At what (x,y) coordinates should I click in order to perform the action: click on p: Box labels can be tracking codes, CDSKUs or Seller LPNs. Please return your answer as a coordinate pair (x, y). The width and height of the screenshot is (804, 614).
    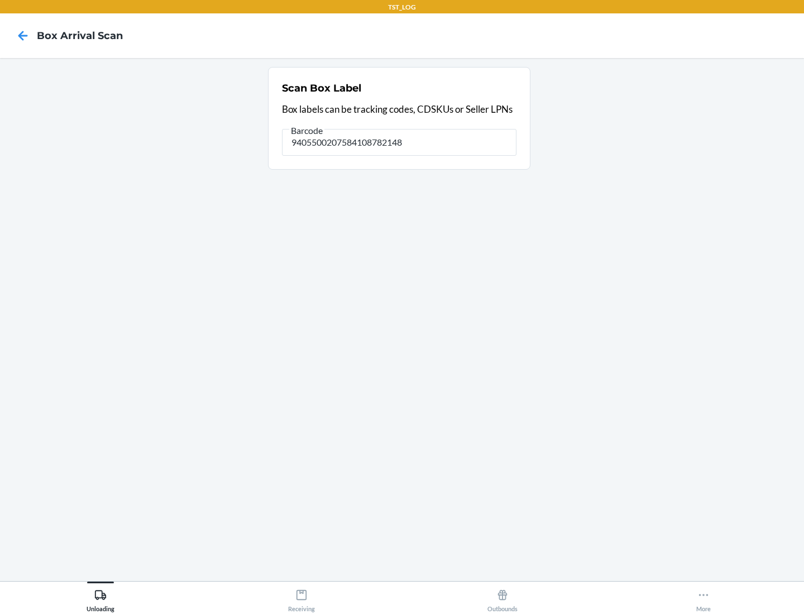
    Looking at the image, I should click on (399, 109).